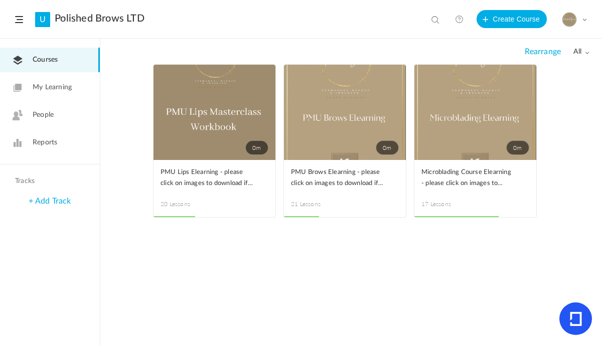  What do you see at coordinates (581, 52) in the screenshot?
I see `span: all` at bounding box center [581, 52].